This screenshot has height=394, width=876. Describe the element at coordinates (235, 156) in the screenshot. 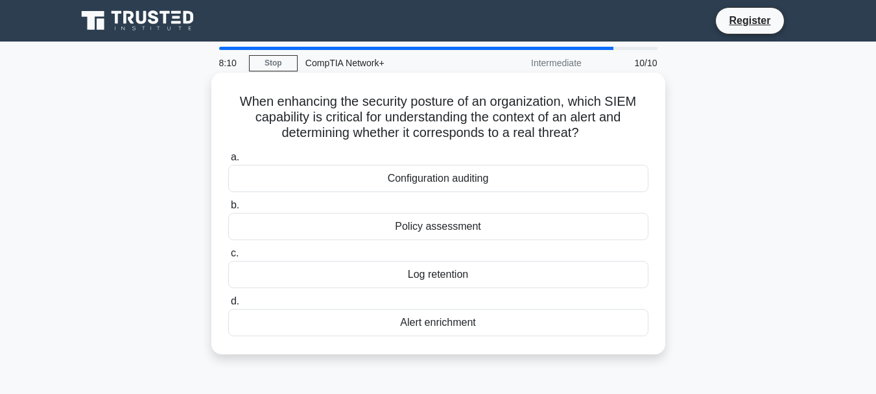

I see `span: a.` at that location.